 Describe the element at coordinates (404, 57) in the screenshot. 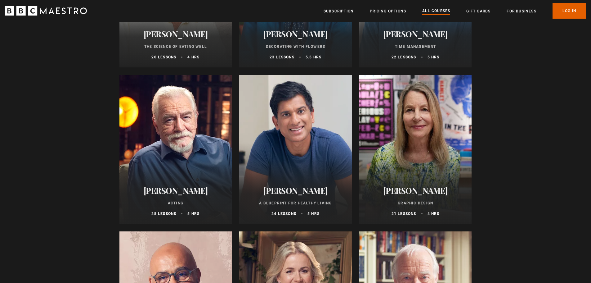

I see `p: 22 lessons` at that location.